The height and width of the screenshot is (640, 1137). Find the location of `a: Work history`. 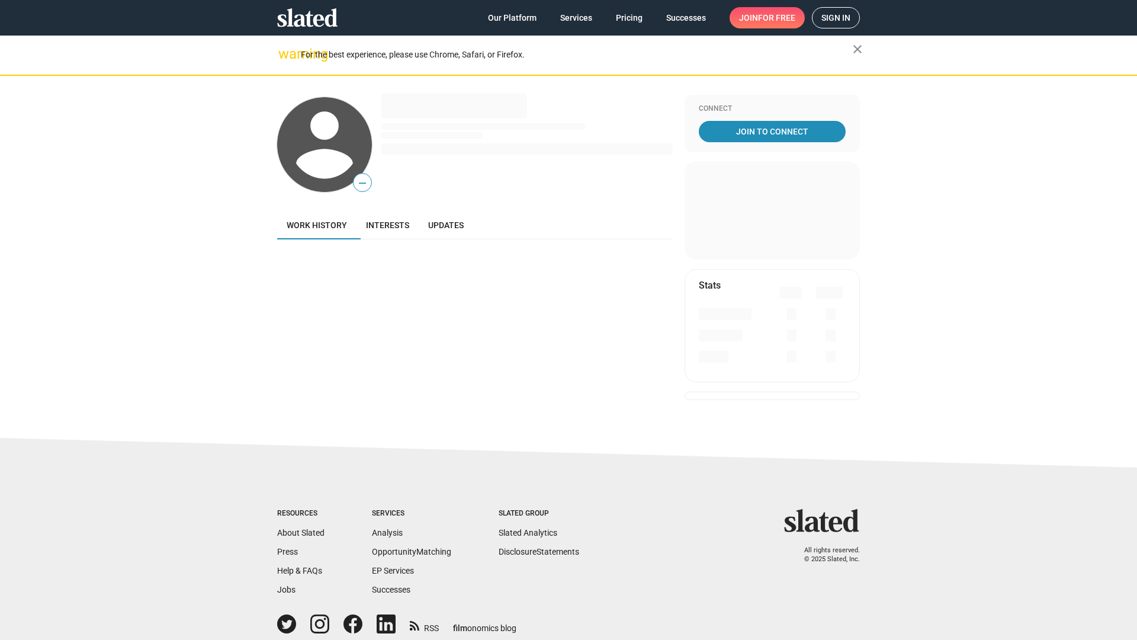

a: Work history is located at coordinates (317, 225).